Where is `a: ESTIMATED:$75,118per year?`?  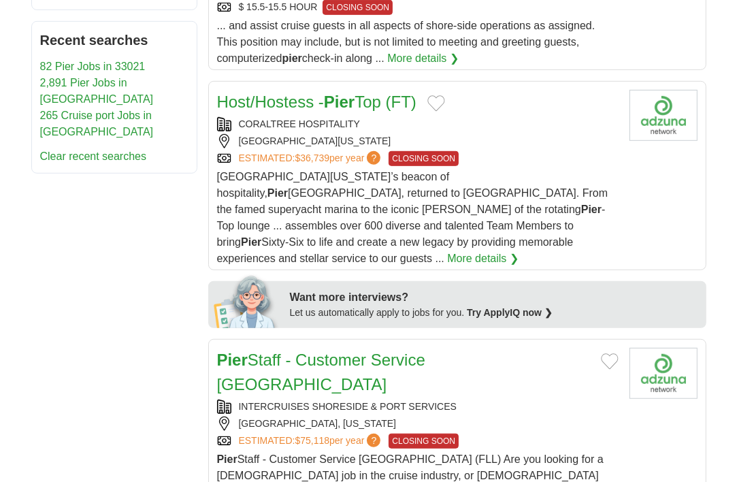 a: ESTIMATED:$75,118per year? is located at coordinates (311, 441).